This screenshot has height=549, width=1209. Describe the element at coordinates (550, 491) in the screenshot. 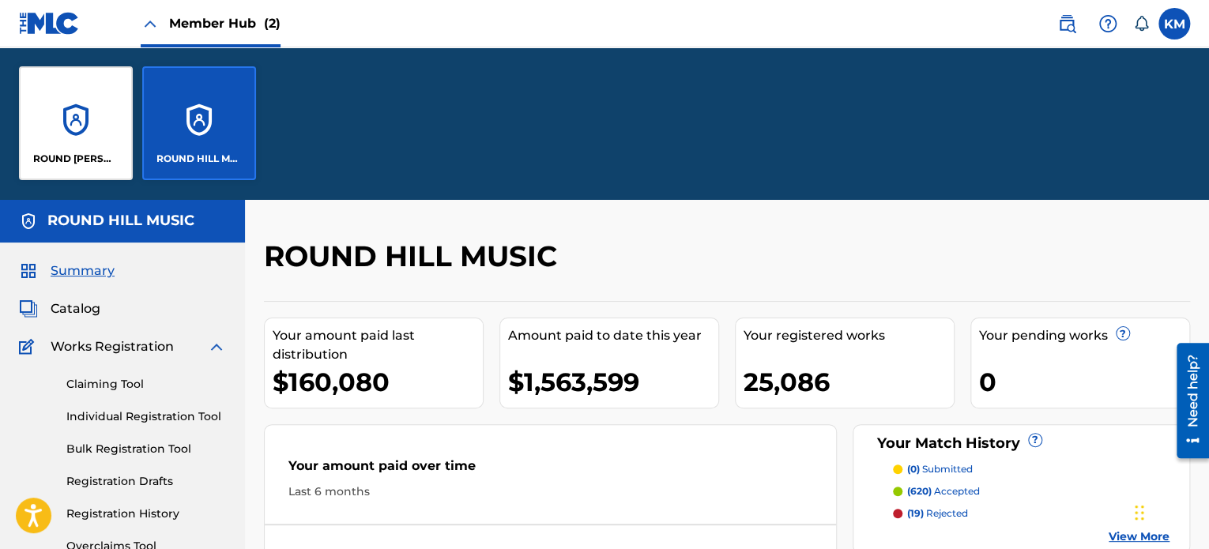

I see `div: Last 6 months` at that location.